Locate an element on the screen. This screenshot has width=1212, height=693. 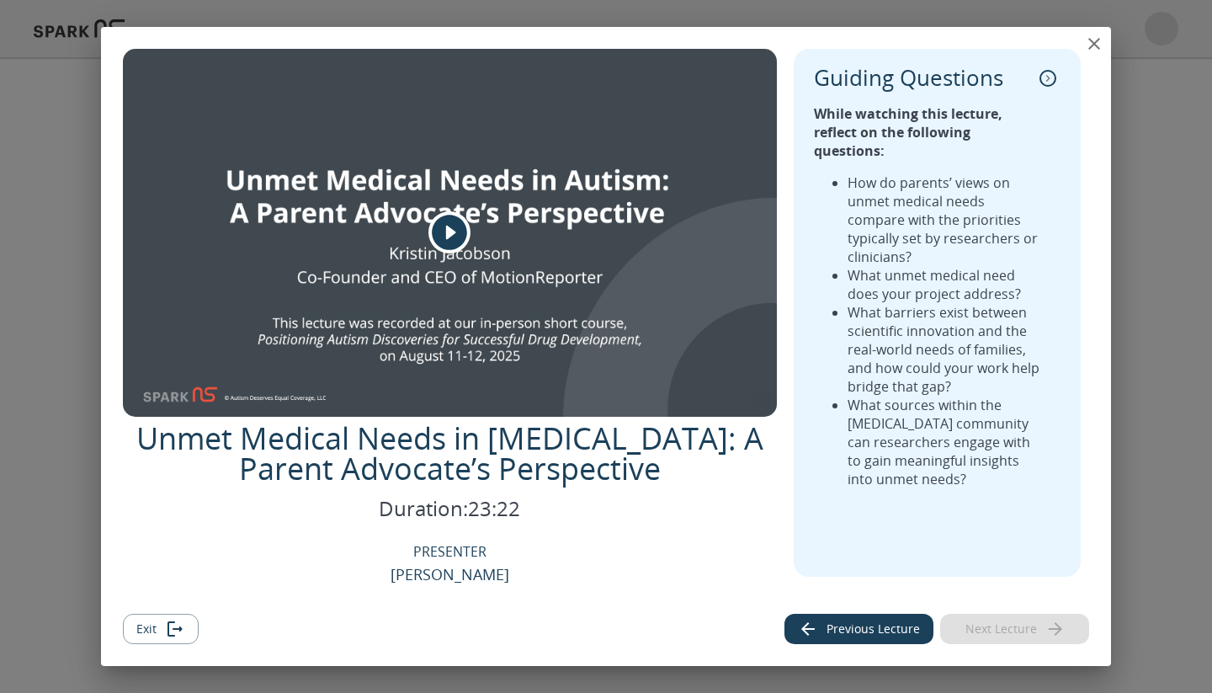
li: What barriers exist between scientific innovation and the real-world needs of families, and how c... is located at coordinates (945, 349).